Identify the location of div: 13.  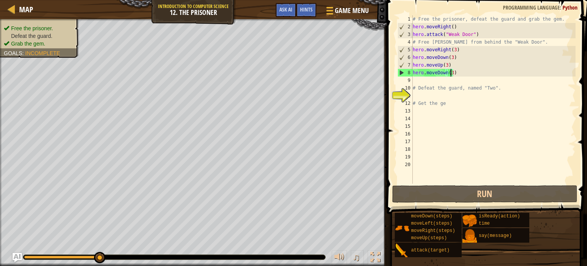
(405, 111).